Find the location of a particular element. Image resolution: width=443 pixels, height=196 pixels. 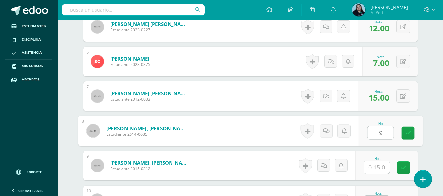

img: 8c46c7f4271155abb79e2bc50b6ca956.png is located at coordinates (359, 10).